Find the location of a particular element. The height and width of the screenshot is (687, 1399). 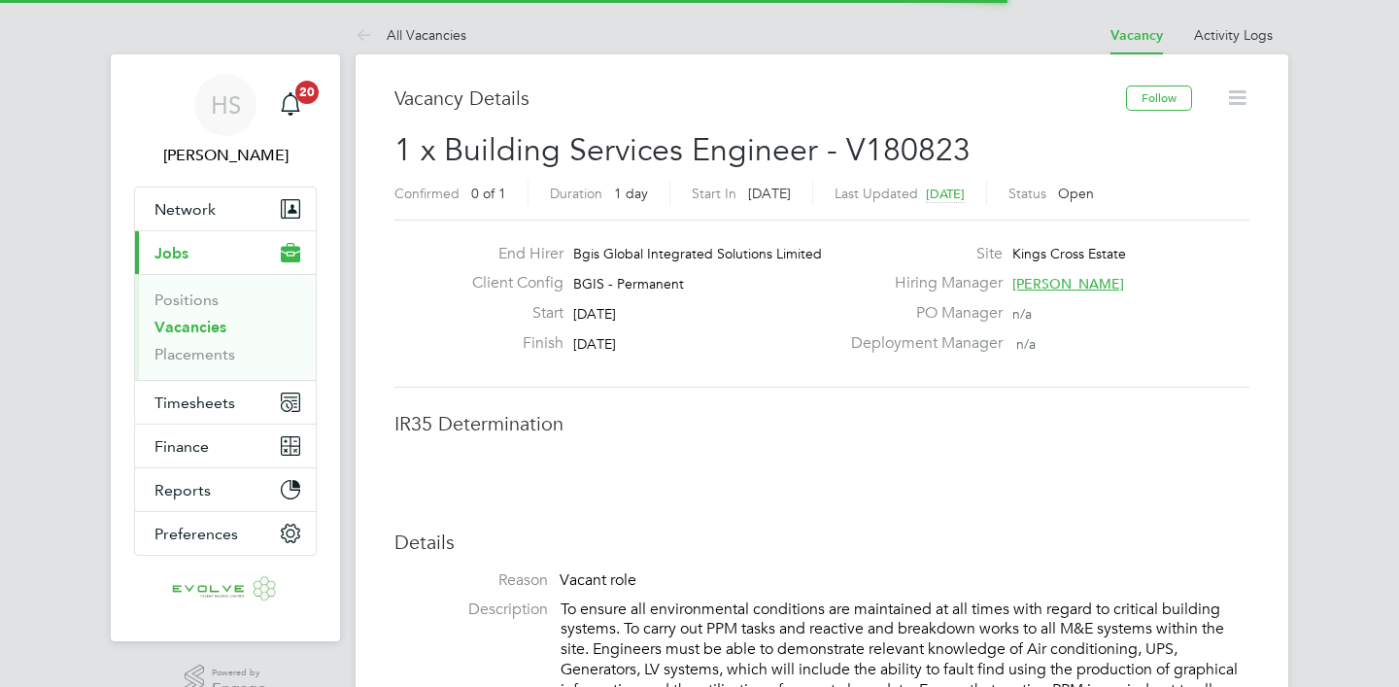

label: Description is located at coordinates (471, 609).